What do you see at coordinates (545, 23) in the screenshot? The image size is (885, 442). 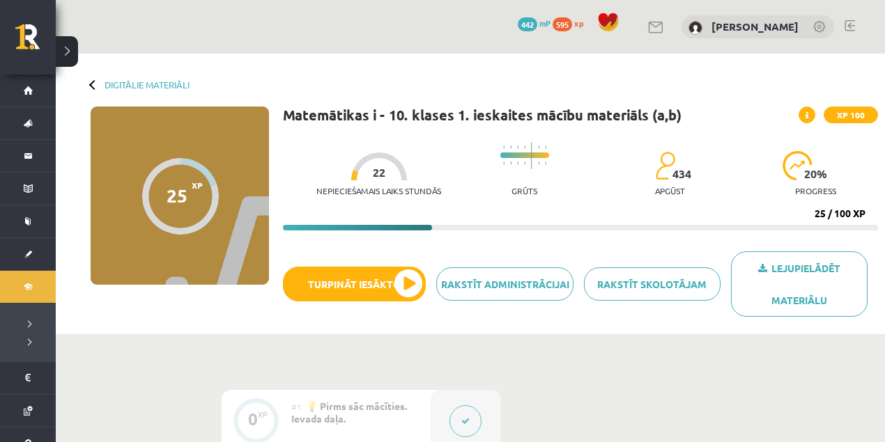 I see `span: mP` at bounding box center [545, 23].